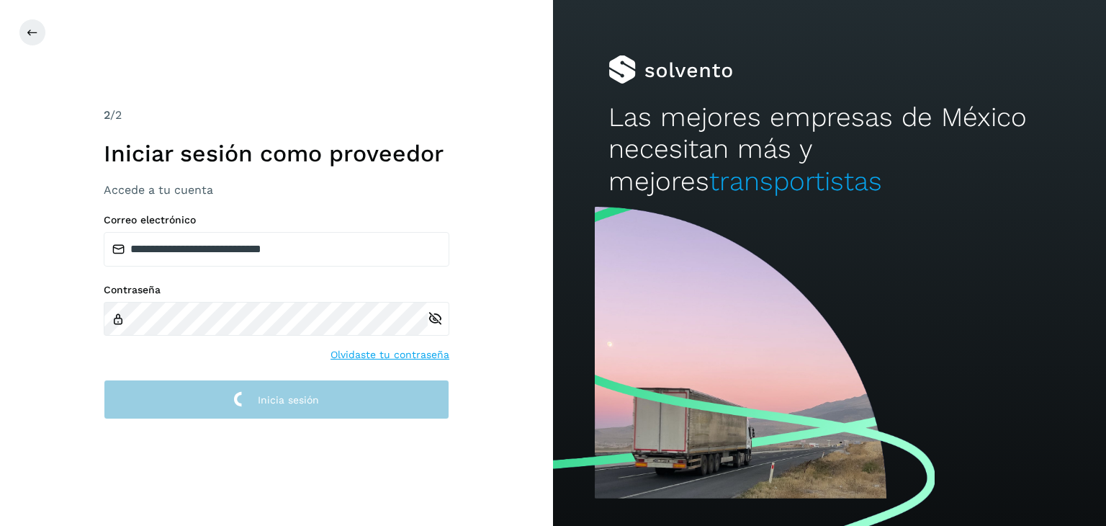 This screenshot has height=526, width=1106. What do you see at coordinates (276, 153) in the screenshot?
I see `h1: Iniciar sesión como proveedor` at bounding box center [276, 153].